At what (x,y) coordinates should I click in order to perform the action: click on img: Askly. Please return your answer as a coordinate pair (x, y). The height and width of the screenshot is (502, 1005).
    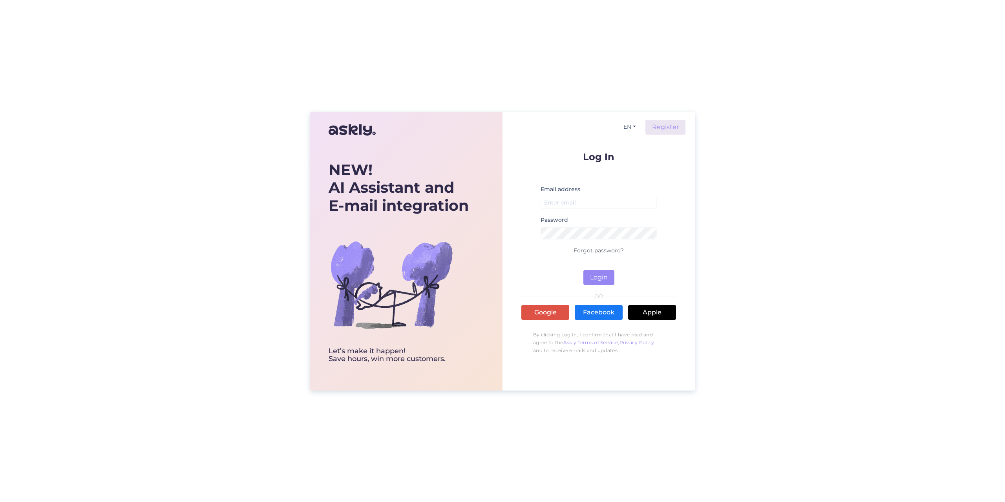
    Looking at the image, I should click on (352, 130).